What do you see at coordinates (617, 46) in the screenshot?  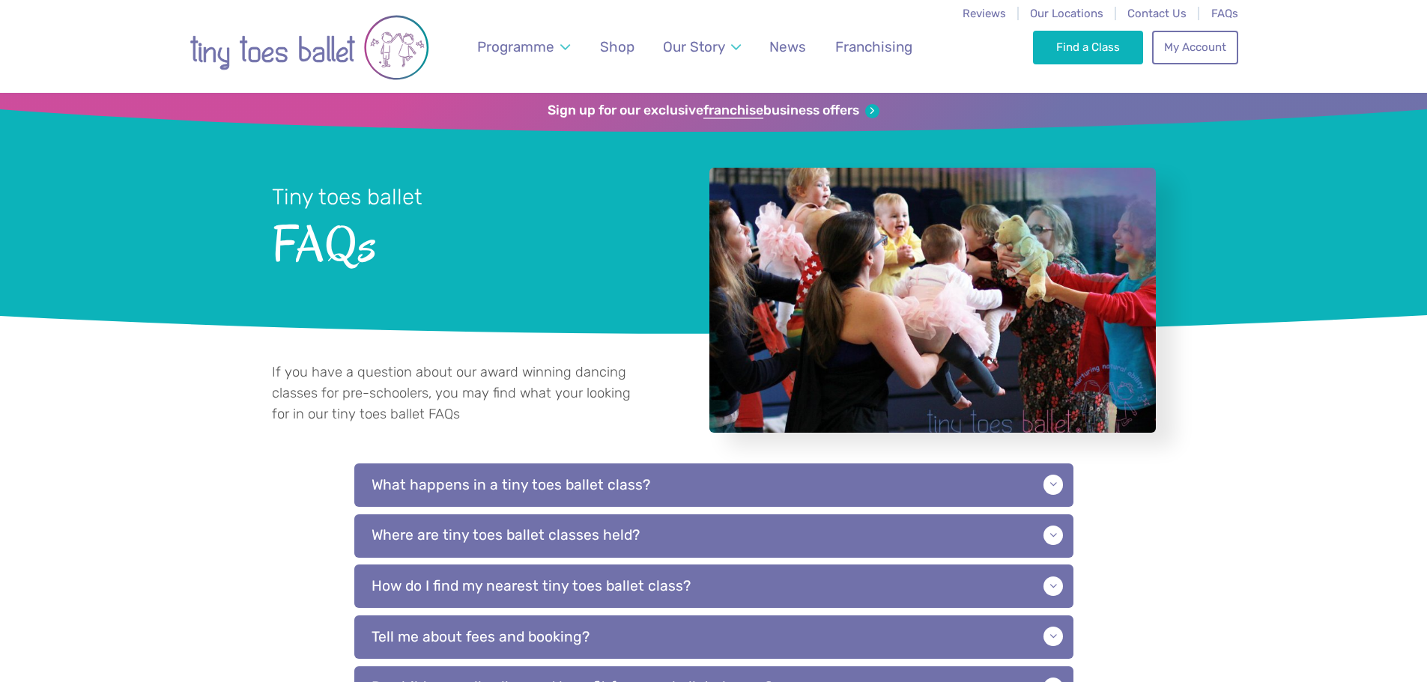 I see `span: Shop` at bounding box center [617, 46].